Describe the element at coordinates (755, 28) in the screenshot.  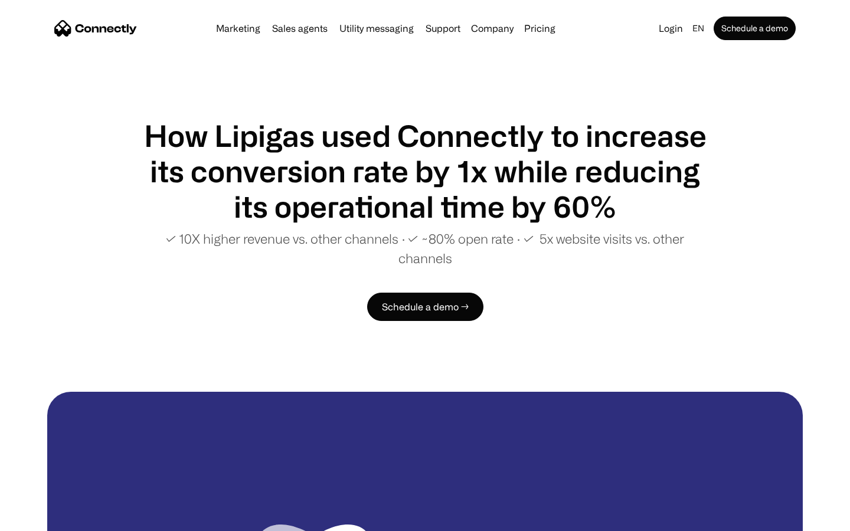
I see `a: Schedule a demo` at that location.